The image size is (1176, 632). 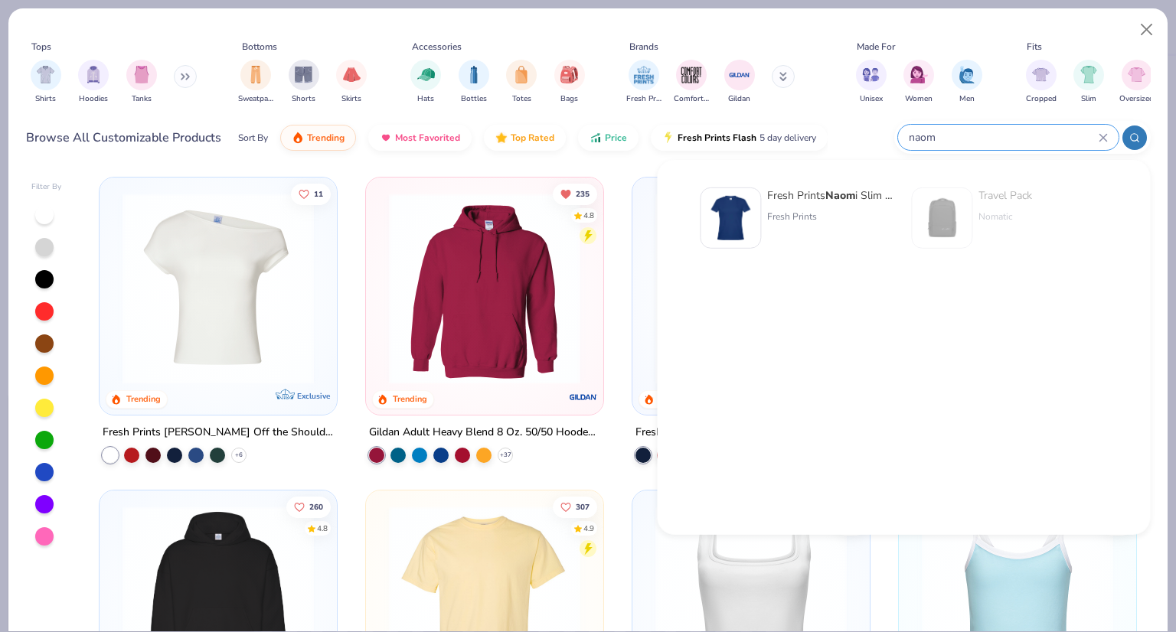 What do you see at coordinates (739, 99) in the screenshot?
I see `span: Gildan` at bounding box center [739, 99].